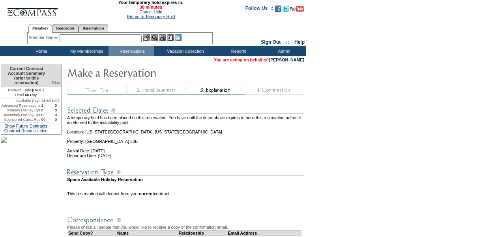  I want to click on td: Reservations, so click(131, 51).